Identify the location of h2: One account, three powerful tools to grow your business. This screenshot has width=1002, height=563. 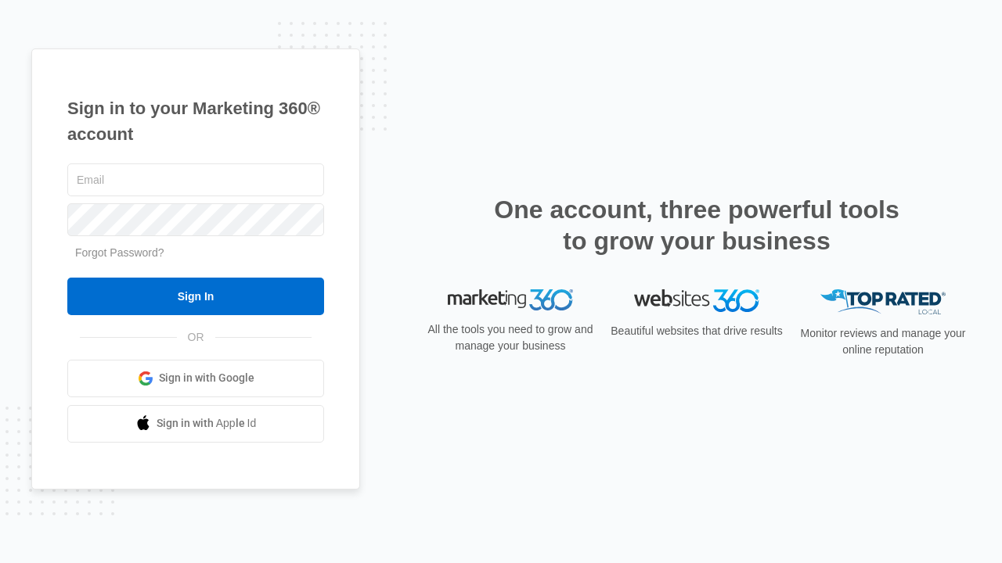
(696, 225).